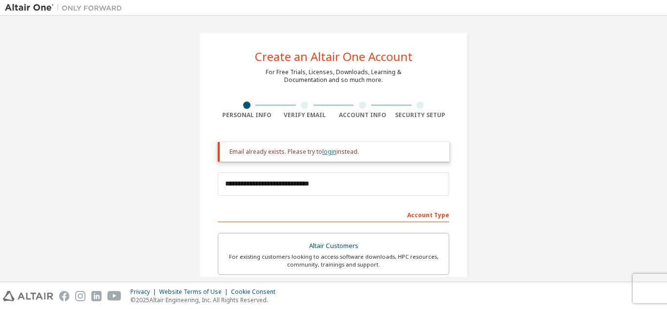 This screenshot has height=310, width=667. Describe the element at coordinates (334, 57) in the screenshot. I see `div: Create an Altair One Account` at that location.